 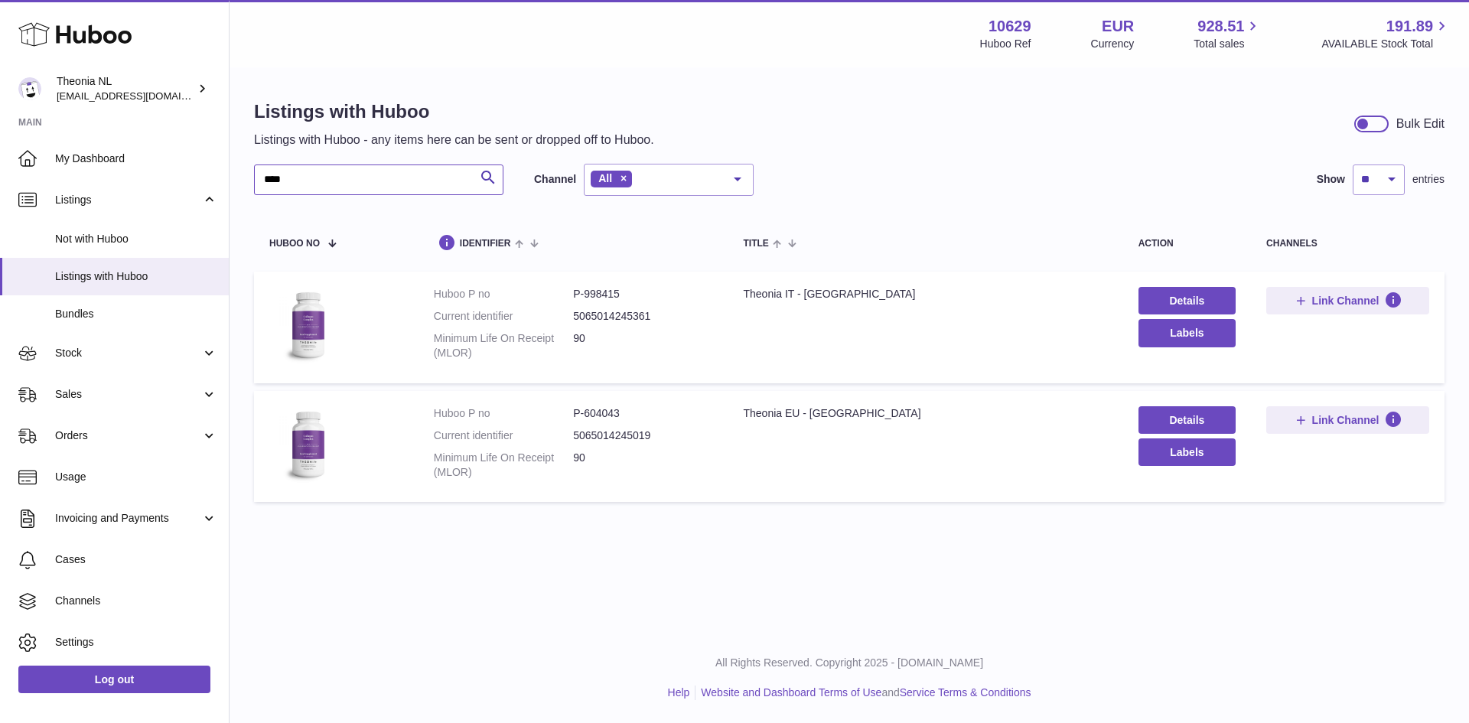 I want to click on div: Theonia NL, so click(x=125, y=89).